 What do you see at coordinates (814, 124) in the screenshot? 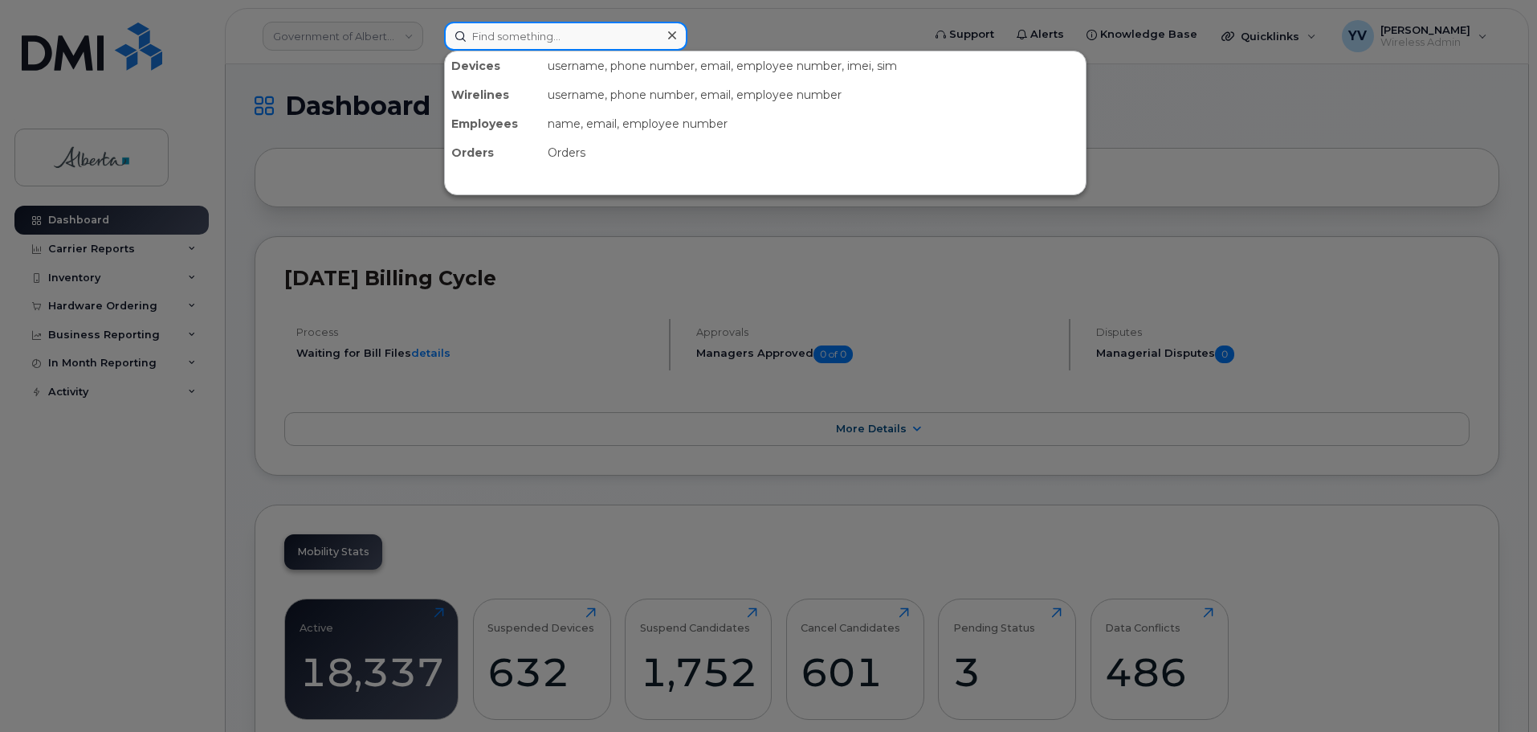
I see `div: name, email, employee number` at bounding box center [814, 124].